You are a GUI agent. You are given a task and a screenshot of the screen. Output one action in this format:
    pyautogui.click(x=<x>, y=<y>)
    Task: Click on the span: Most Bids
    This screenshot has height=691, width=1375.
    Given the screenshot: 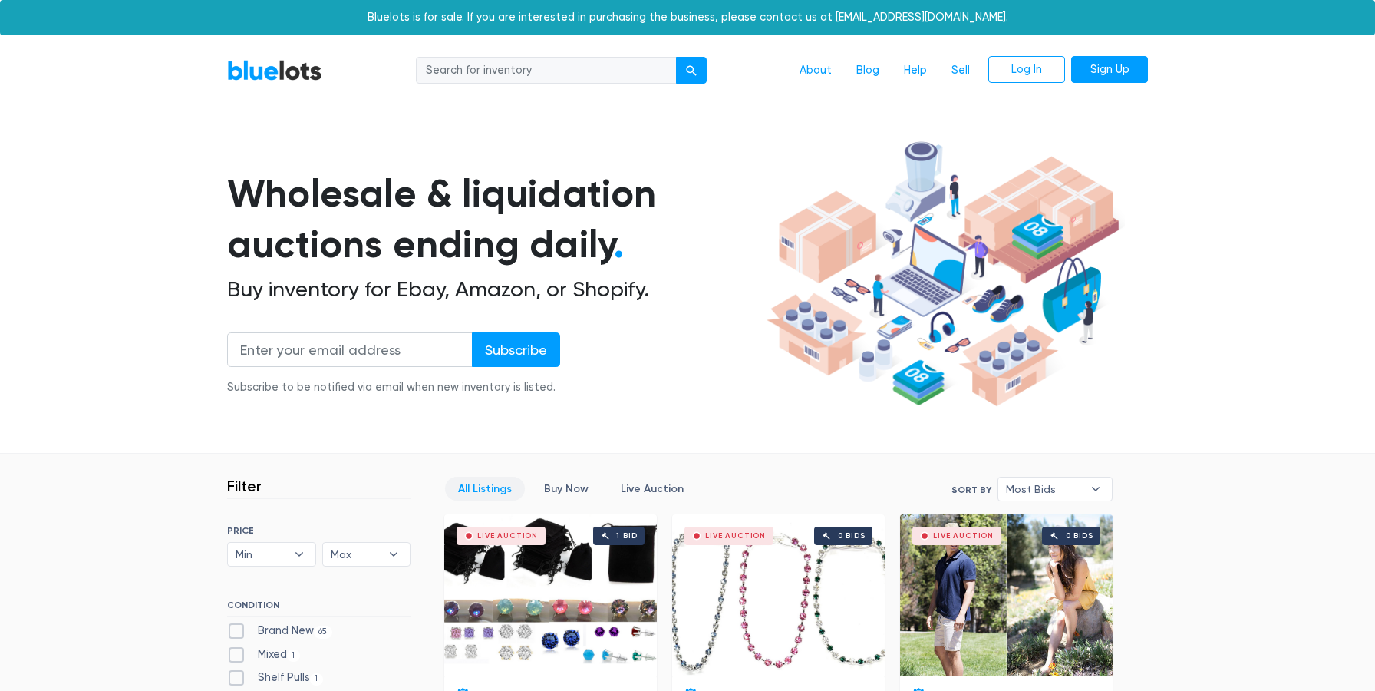 What is the action you would take?
    pyautogui.click(x=1044, y=489)
    